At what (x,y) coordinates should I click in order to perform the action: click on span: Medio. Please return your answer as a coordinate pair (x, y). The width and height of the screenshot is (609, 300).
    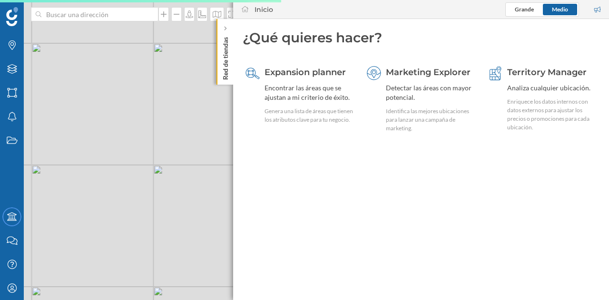
    Looking at the image, I should click on (560, 9).